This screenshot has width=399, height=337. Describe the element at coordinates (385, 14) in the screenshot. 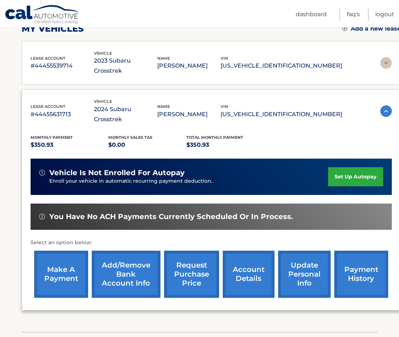

I see `a: Logout` at that location.